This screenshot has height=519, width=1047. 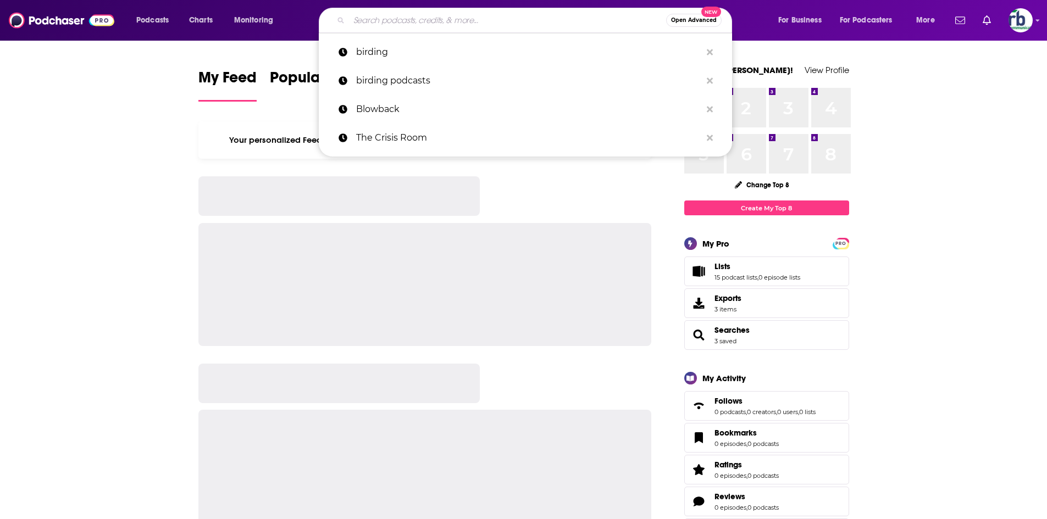 What do you see at coordinates (62, 20) in the screenshot?
I see `img: Podchaser - Follow, Share and Rate Podcasts` at bounding box center [62, 20].